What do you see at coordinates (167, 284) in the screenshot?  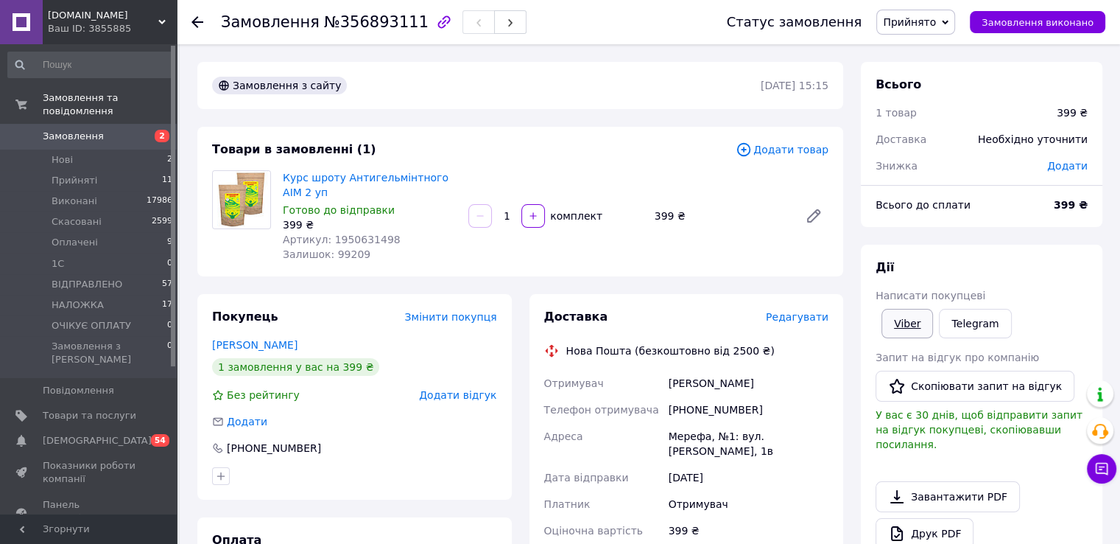 I see `span: 57` at bounding box center [167, 284].